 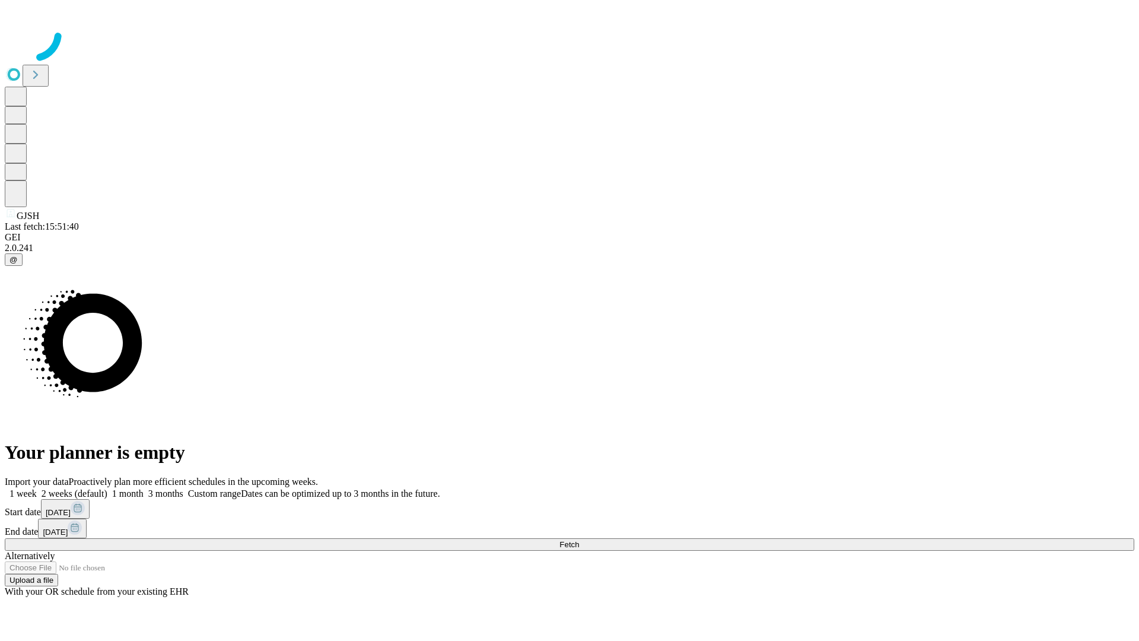 I want to click on span: Proactively plan more efficient schedules in the upcoming weeks., so click(x=193, y=481).